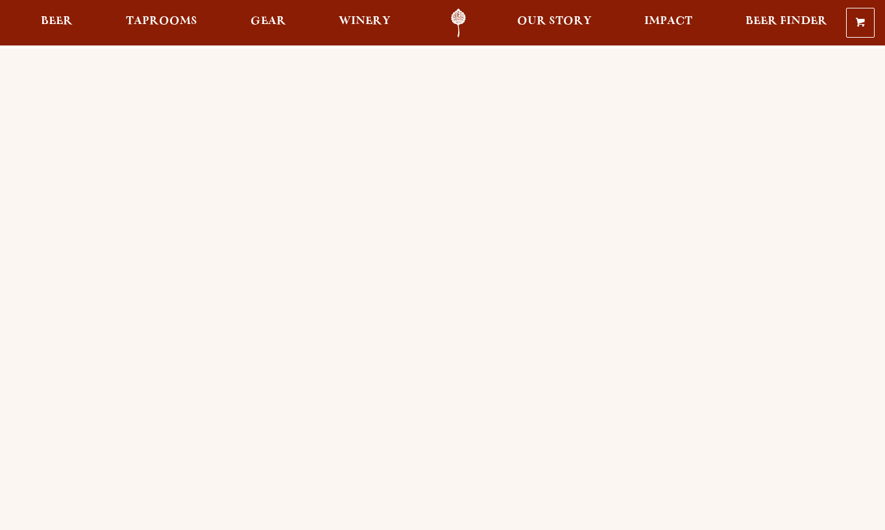 The image size is (885, 530). Describe the element at coordinates (669, 21) in the screenshot. I see `span: Impact` at that location.